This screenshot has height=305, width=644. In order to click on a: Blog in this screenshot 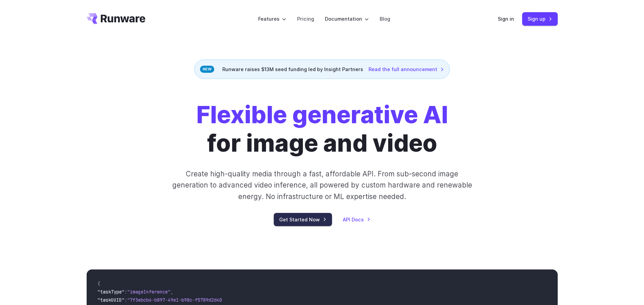, I will do `click(385, 19)`.